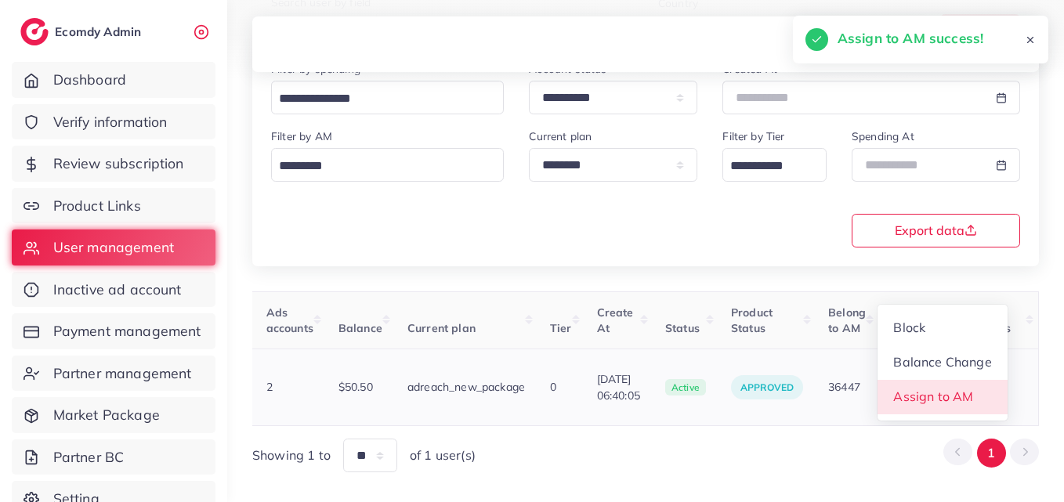  I want to click on span: Partner BC, so click(89, 458).